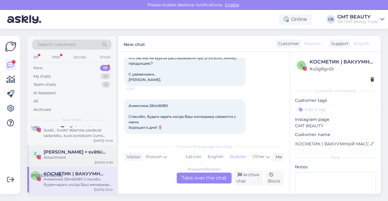 The width and height of the screenshot is (388, 201). I want to click on div: Extra, so click(335, 158).